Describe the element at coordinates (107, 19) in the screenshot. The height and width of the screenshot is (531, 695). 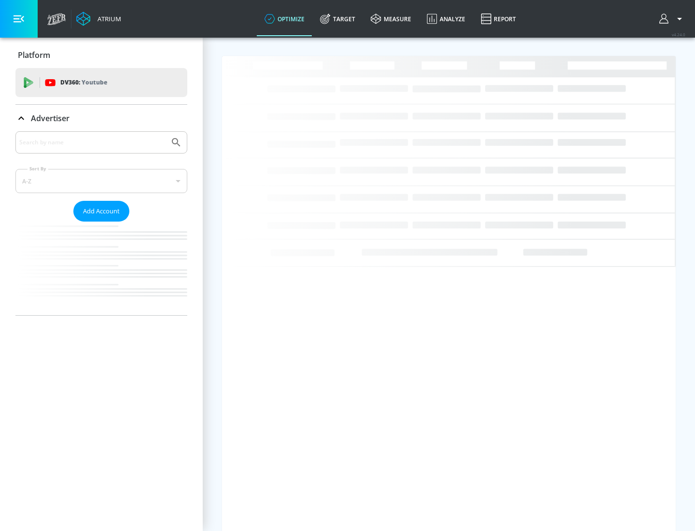
I see `div: Atrium` at that location.